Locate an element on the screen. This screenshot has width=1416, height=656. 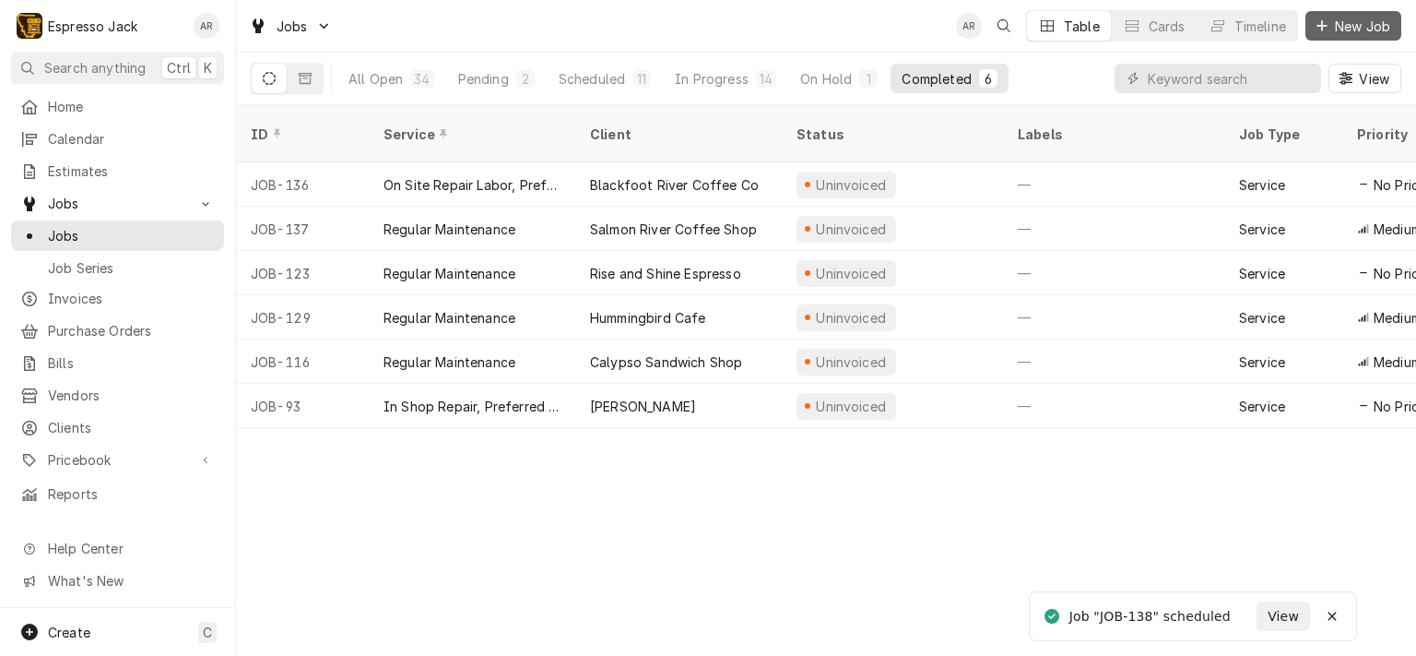
span: Bills is located at coordinates (131, 362).